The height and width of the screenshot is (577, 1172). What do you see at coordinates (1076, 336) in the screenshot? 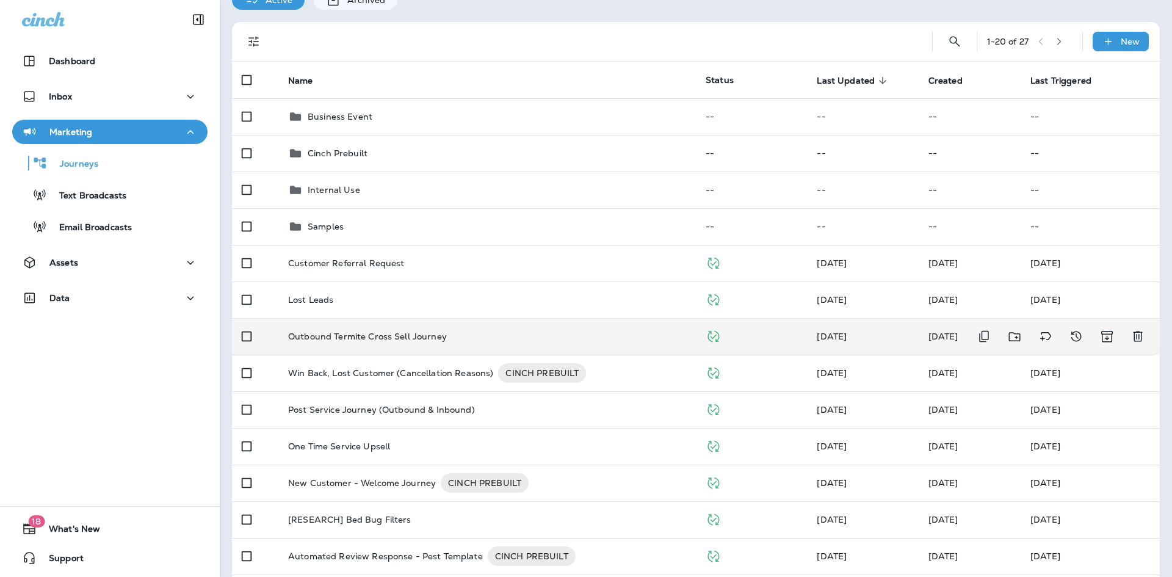
I see `button: View Changelog` at bounding box center [1076, 336].